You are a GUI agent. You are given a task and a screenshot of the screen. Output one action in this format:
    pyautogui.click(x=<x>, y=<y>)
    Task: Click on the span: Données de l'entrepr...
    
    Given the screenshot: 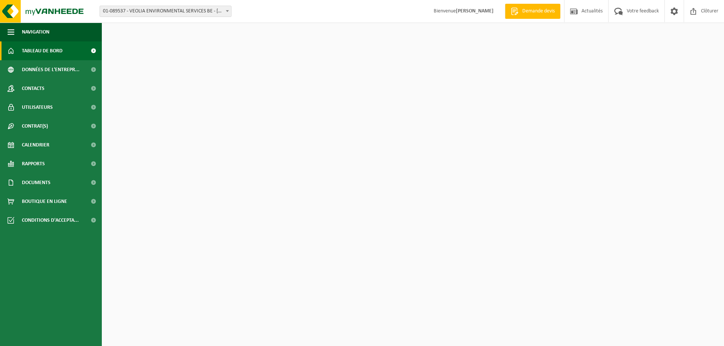 What is the action you would take?
    pyautogui.click(x=51, y=70)
    